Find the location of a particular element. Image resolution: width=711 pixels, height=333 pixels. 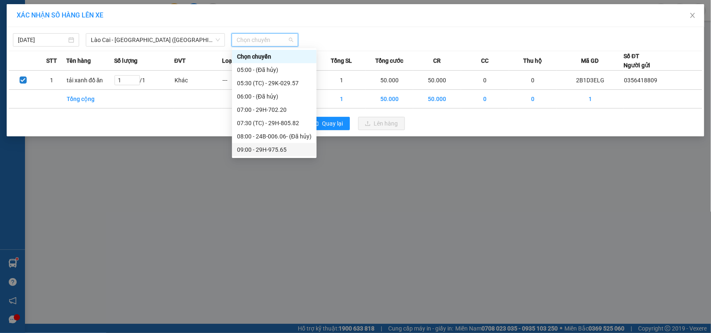

span: CC is located at coordinates (485, 61).